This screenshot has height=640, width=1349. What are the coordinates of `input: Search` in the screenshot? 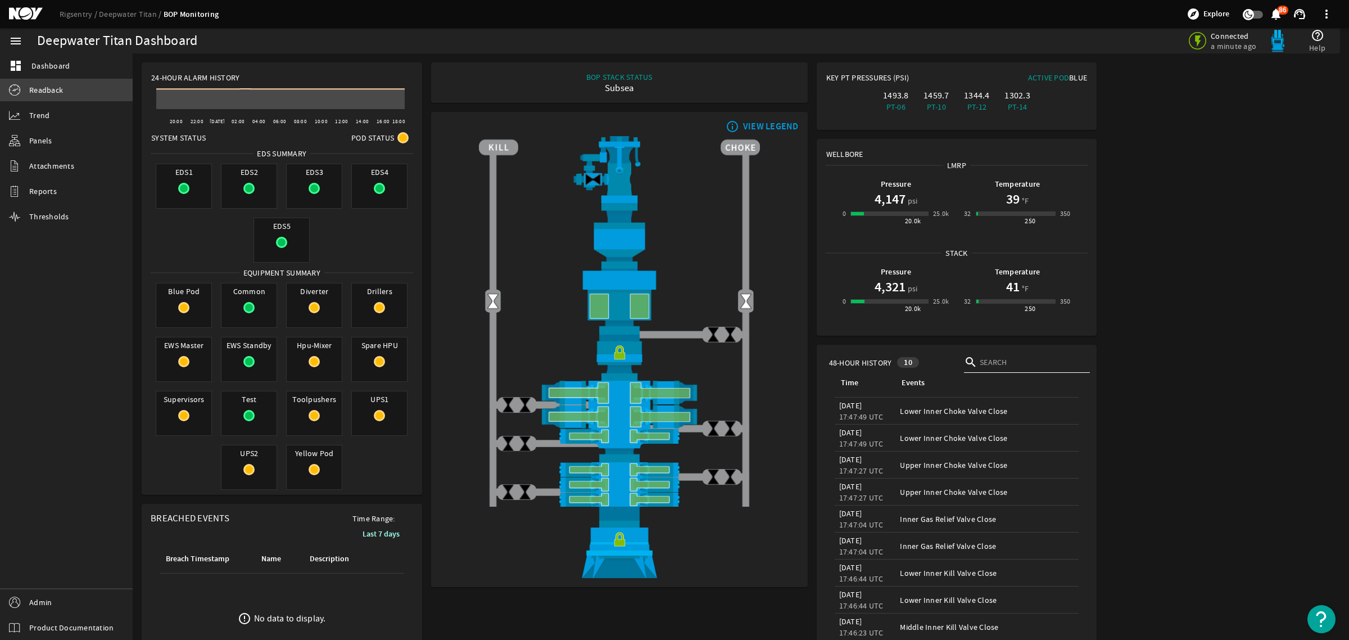 It's located at (1030, 362).